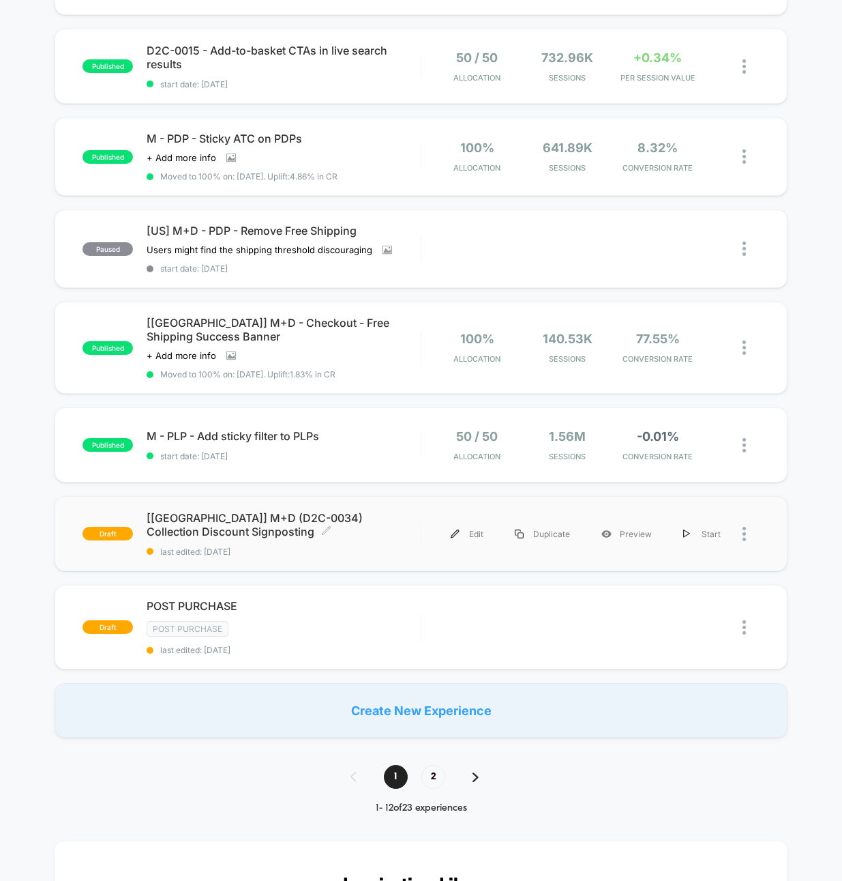 The image size is (842, 881). What do you see at coordinates (627, 533) in the screenshot?
I see `div: Preview` at bounding box center [627, 533].